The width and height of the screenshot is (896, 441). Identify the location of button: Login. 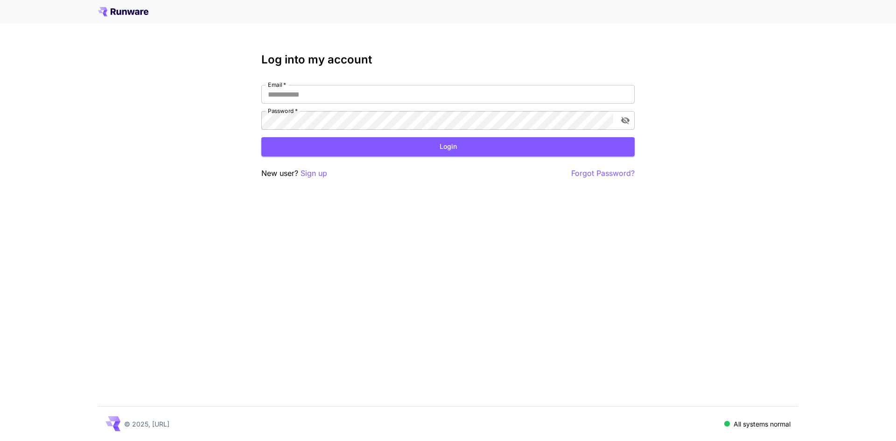
(448, 147).